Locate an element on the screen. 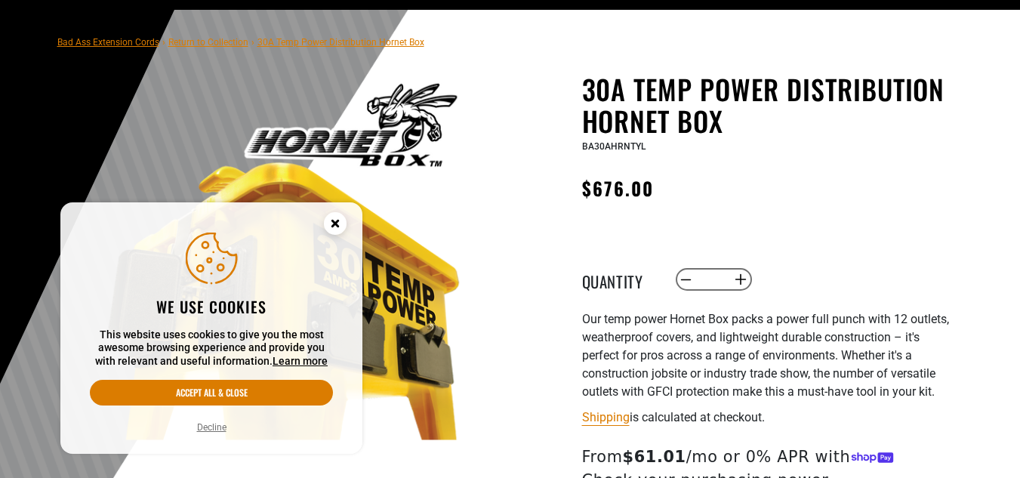 The width and height of the screenshot is (1020, 478). label: Quantity is located at coordinates (620, 279).